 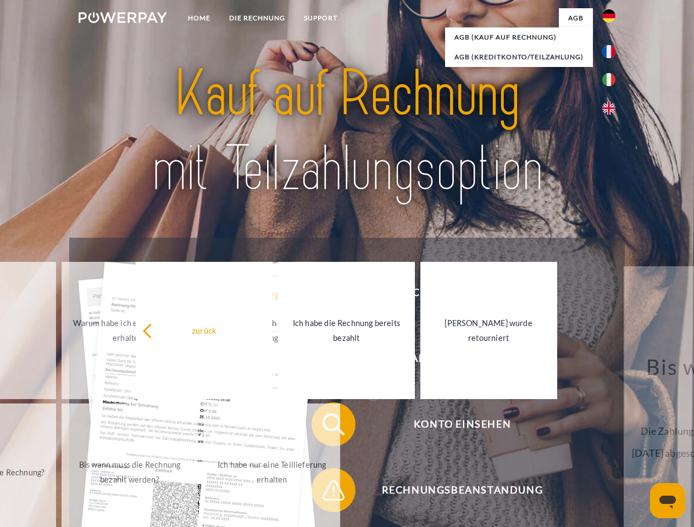 I want to click on a: AGB (Kreditkonto/Teilzahlung), so click(x=519, y=57).